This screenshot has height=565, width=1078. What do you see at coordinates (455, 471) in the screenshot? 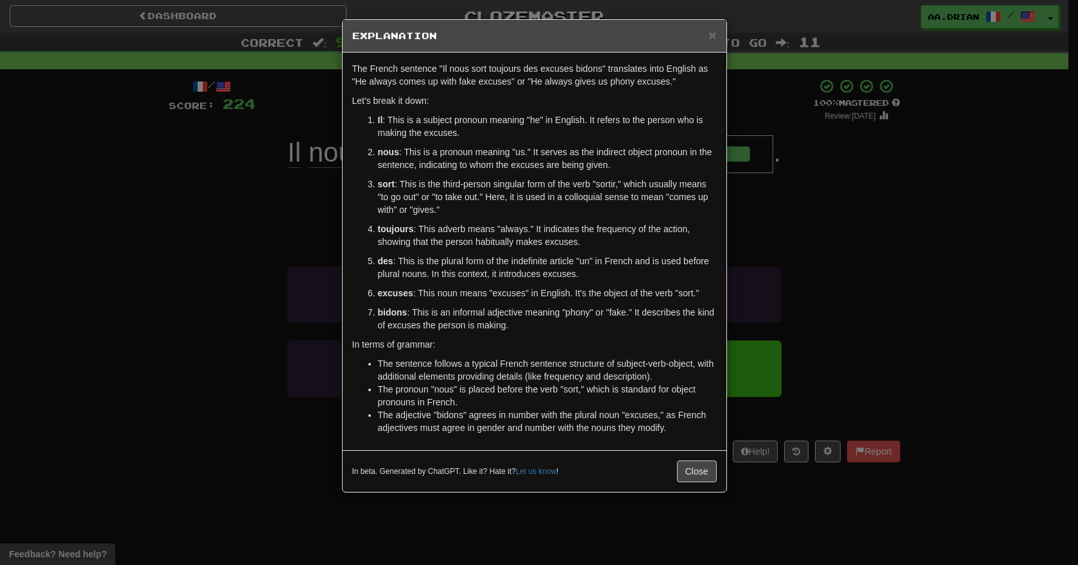
I see `small: In beta. Generated by ChatGPT. Like it? Hate it? !` at bounding box center [455, 471].